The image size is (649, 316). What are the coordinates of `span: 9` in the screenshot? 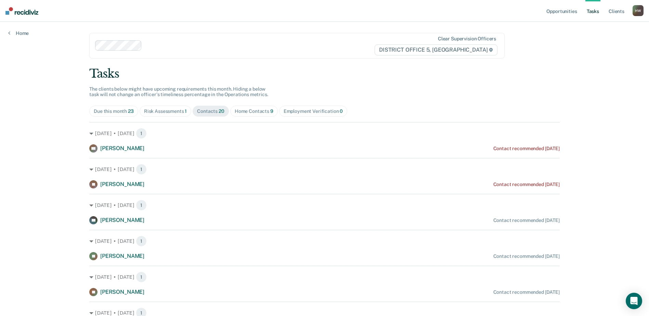 It's located at (272, 111).